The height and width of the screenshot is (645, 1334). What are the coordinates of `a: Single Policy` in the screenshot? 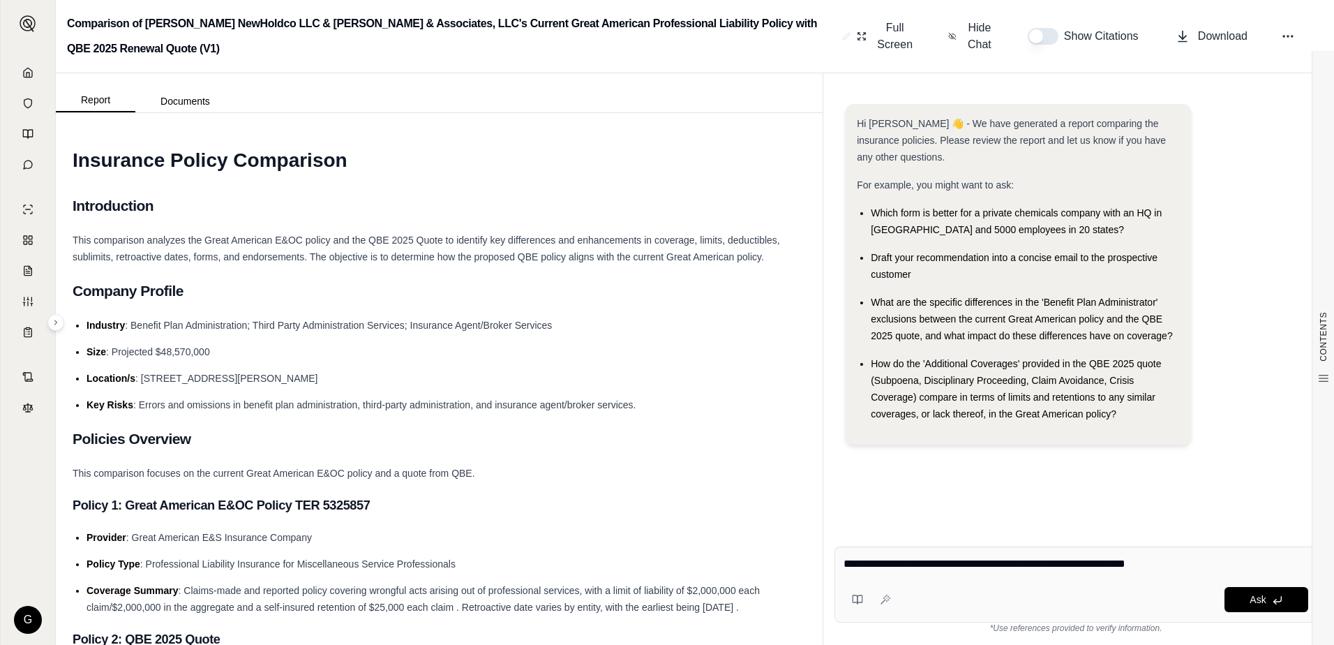 It's located at (28, 209).